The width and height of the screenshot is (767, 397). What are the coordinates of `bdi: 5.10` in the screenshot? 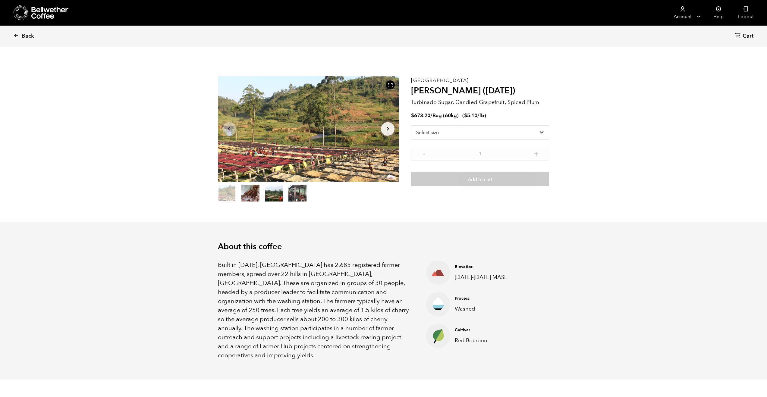 It's located at (471, 115).